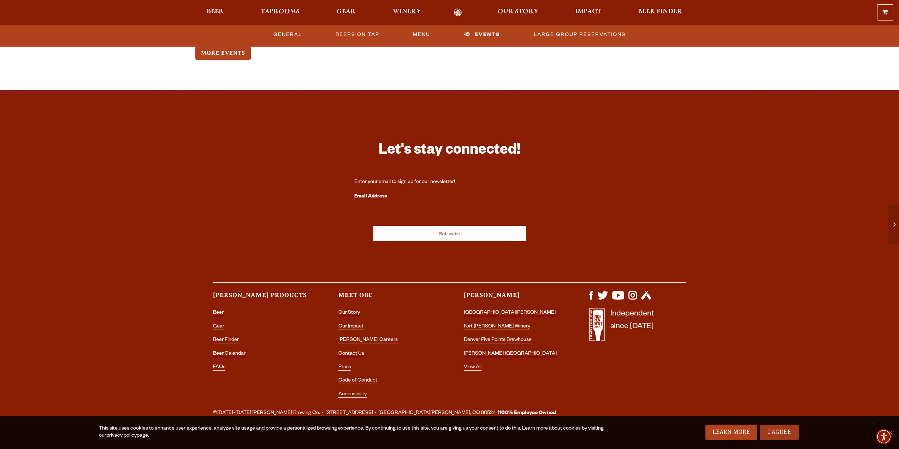 The width and height of the screenshot is (899, 449). What do you see at coordinates (603, 299) in the screenshot?
I see `a: Visit us on X (formerly Twitter)` at bounding box center [603, 299].